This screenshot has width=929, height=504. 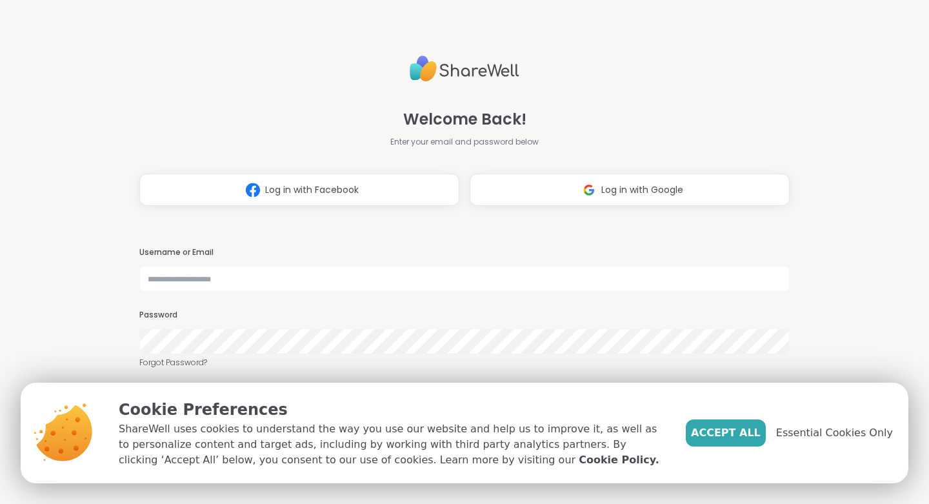 I want to click on p: Cookie Preferences, so click(x=392, y=410).